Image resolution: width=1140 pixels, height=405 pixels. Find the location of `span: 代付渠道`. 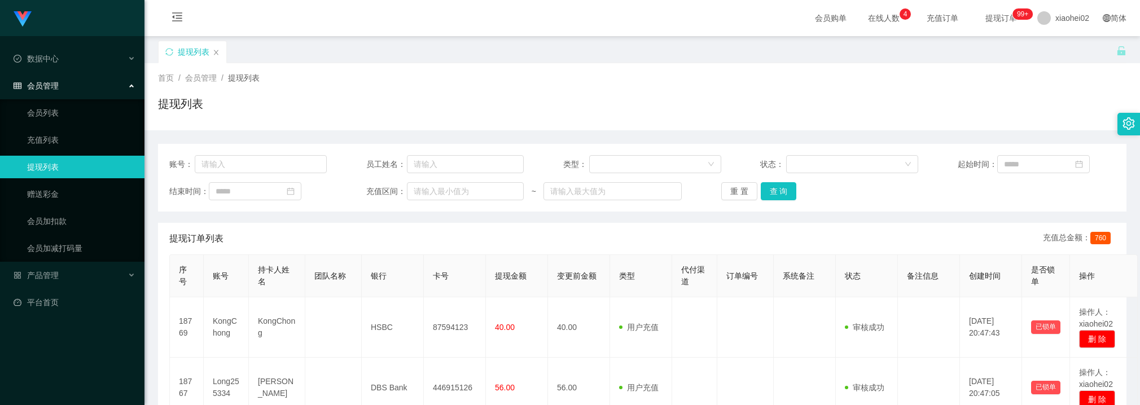

span: 代付渠道 is located at coordinates (693, 275).